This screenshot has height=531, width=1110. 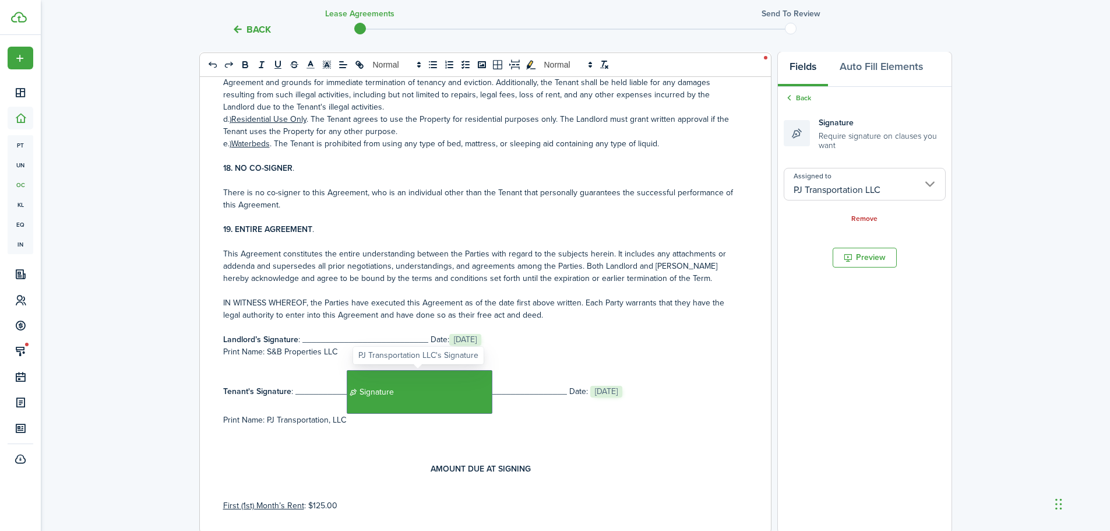 What do you see at coordinates (1013, 468) in the screenshot?
I see `div: Chat Widget` at bounding box center [1013, 468].